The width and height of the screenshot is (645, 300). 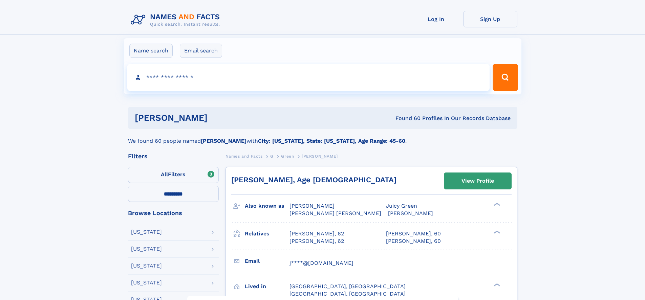 I want to click on h3: Relatives, so click(x=267, y=234).